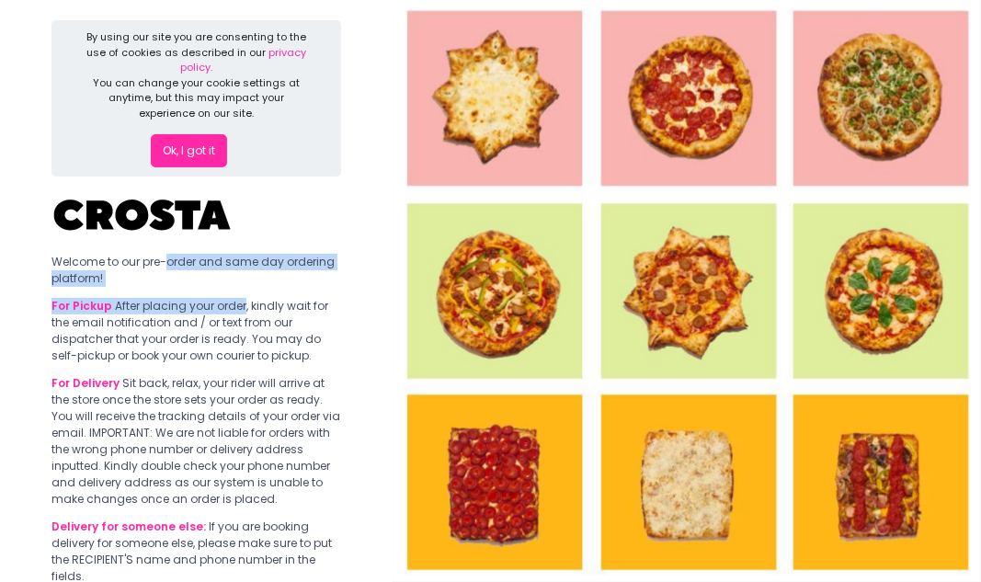 This screenshot has height=582, width=981. Describe the element at coordinates (196, 74) in the screenshot. I see `div: By using our site you are consenting to the use of cookies as described in our You can change you...` at that location.